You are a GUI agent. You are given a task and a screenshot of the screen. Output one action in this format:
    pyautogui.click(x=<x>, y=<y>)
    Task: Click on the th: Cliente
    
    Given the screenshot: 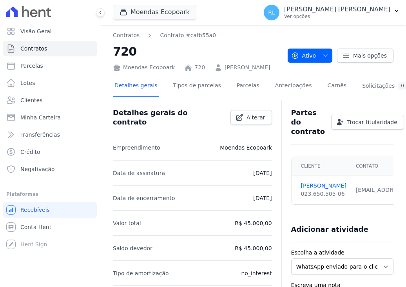 What is the action you would take?
    pyautogui.click(x=321, y=166)
    